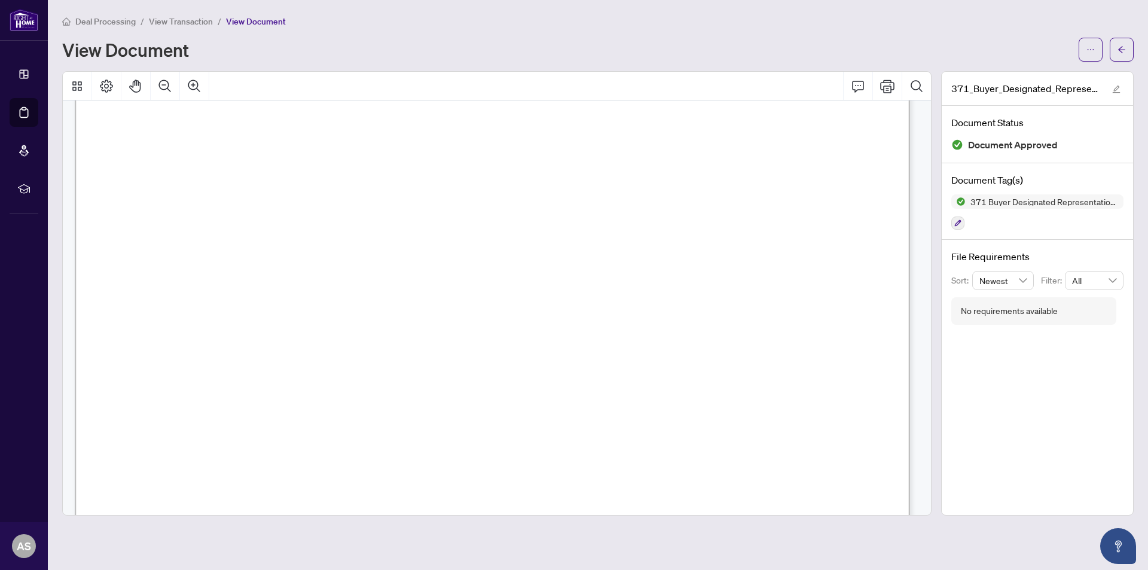 The height and width of the screenshot is (570, 1148). What do you see at coordinates (1003, 280) in the screenshot?
I see `span: Newest` at bounding box center [1003, 280].